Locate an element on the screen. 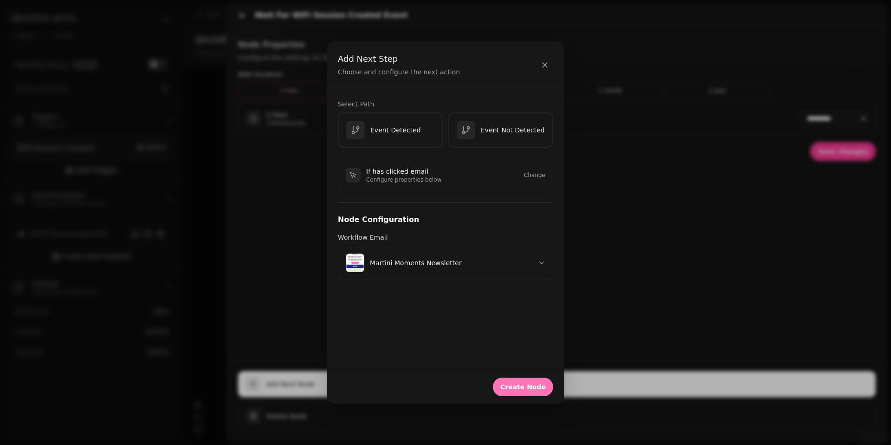 The width and height of the screenshot is (891, 445). img: Email preview is located at coordinates (355, 263).